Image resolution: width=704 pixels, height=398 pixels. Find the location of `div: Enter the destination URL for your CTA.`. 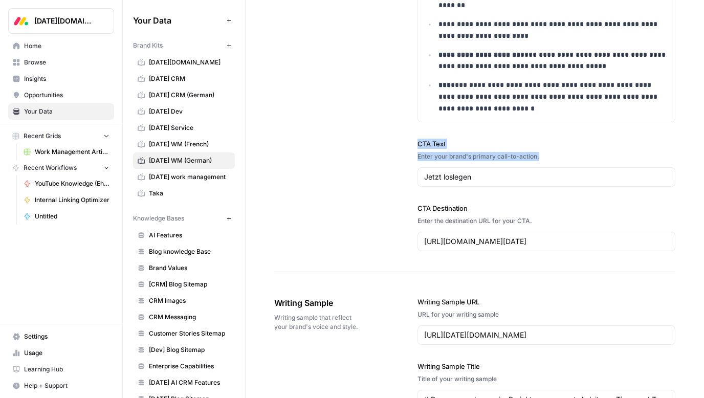

div: Enter the destination URL for your CTA. is located at coordinates (547, 221).